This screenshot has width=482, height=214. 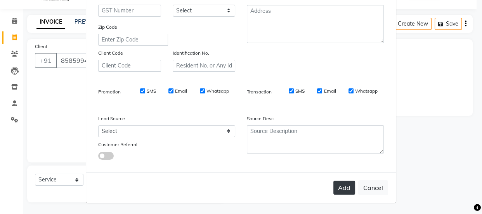 What do you see at coordinates (111, 119) in the screenshot?
I see `label: Lead Source` at bounding box center [111, 119].